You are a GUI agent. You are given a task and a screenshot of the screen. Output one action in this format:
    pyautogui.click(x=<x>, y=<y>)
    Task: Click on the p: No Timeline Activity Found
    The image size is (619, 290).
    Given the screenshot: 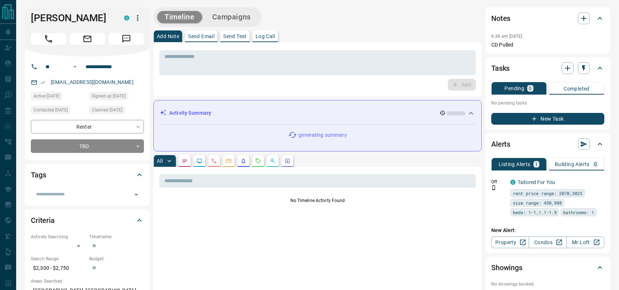 What is the action you would take?
    pyautogui.click(x=318, y=201)
    